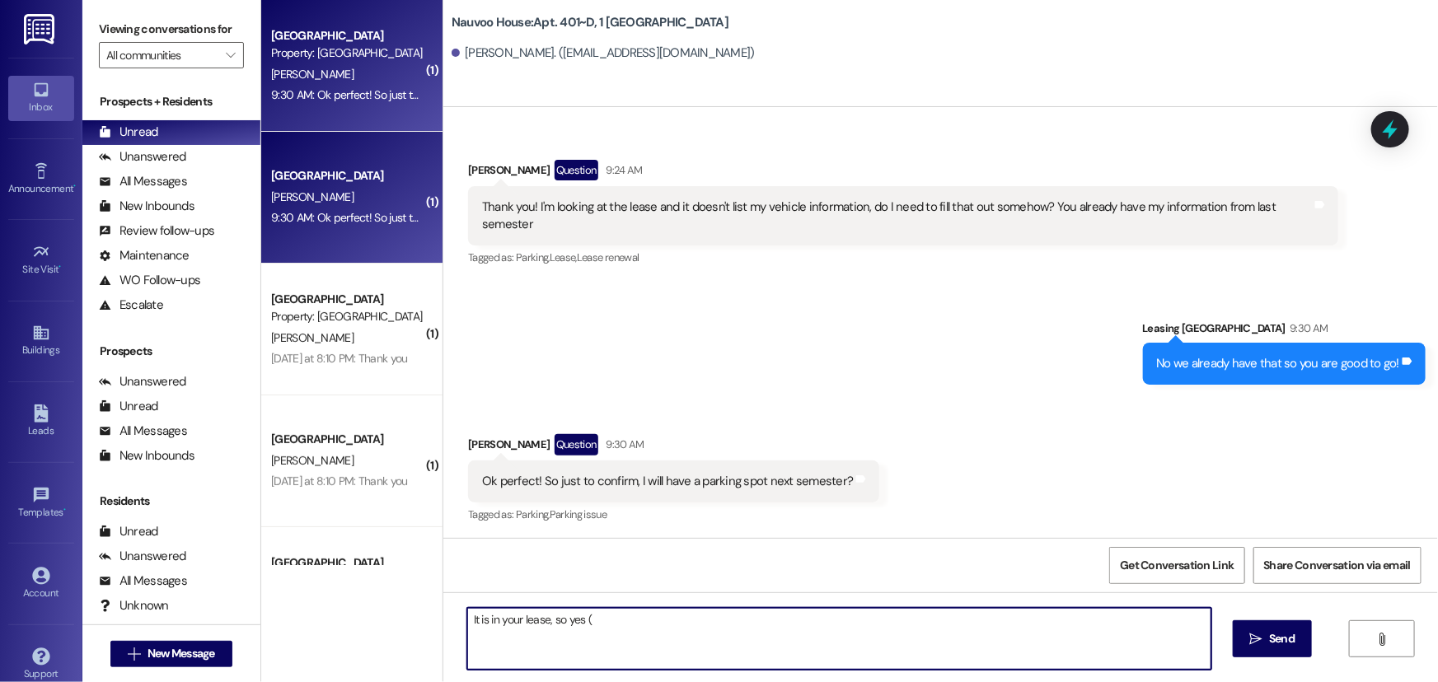 The height and width of the screenshot is (682, 1438). Describe the element at coordinates (144, 255) in the screenshot. I see `div: Maintenance` at that location.